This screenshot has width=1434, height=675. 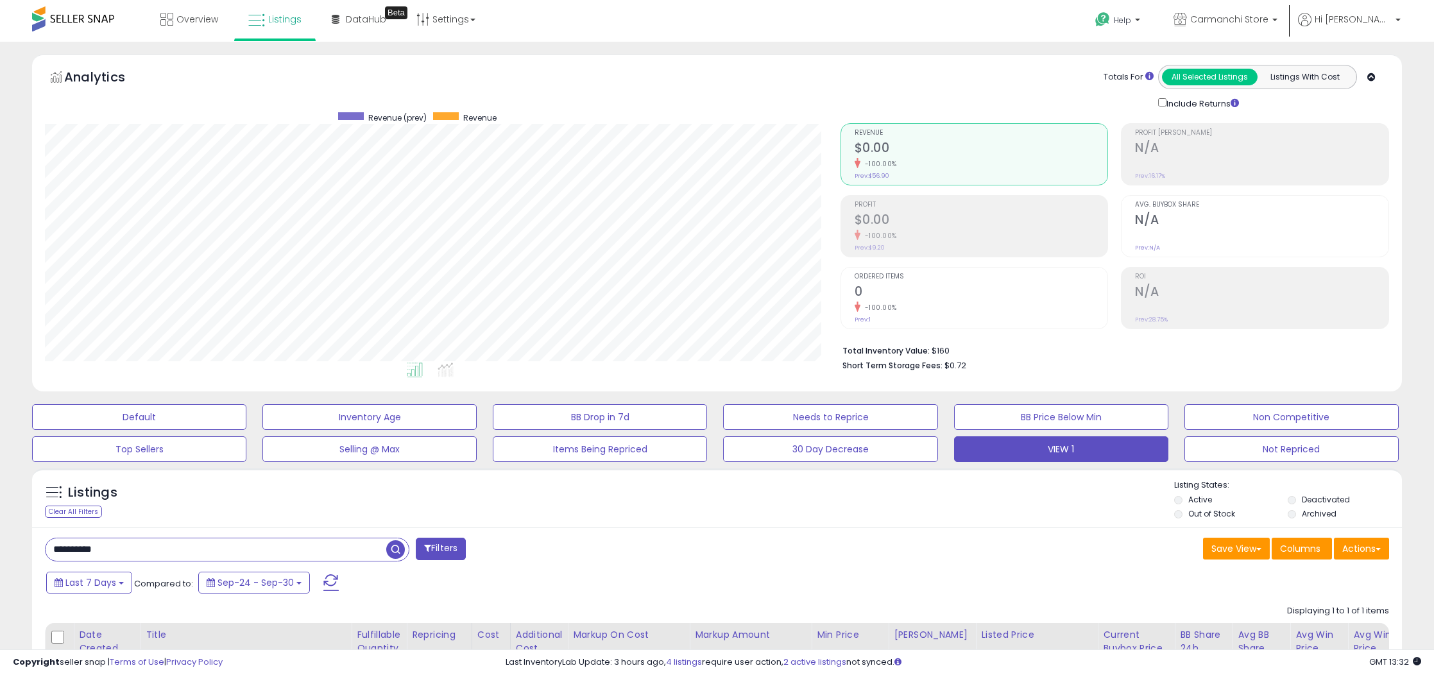 I want to click on h5: Analytics, so click(x=107, y=78).